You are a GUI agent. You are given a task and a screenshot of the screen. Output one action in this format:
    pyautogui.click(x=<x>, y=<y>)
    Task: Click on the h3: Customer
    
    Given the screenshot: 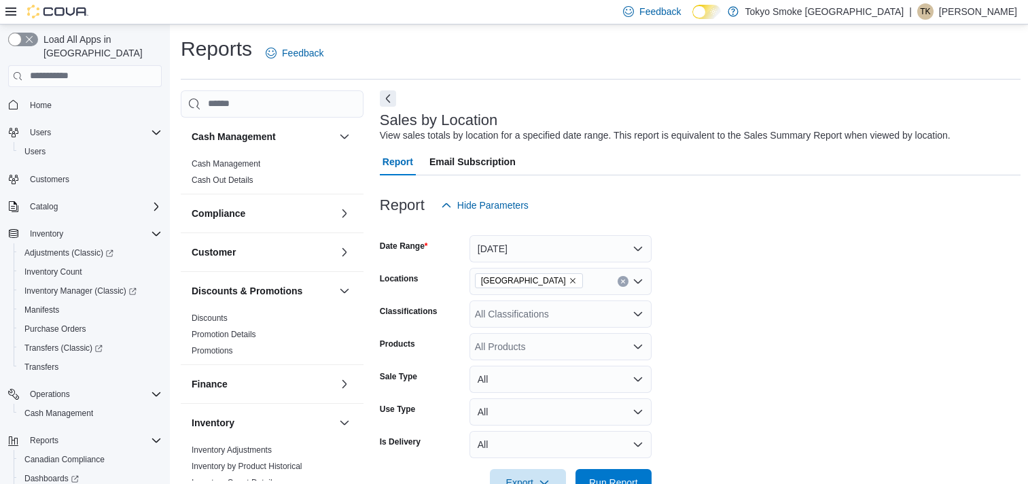 What is the action you would take?
    pyautogui.click(x=213, y=252)
    